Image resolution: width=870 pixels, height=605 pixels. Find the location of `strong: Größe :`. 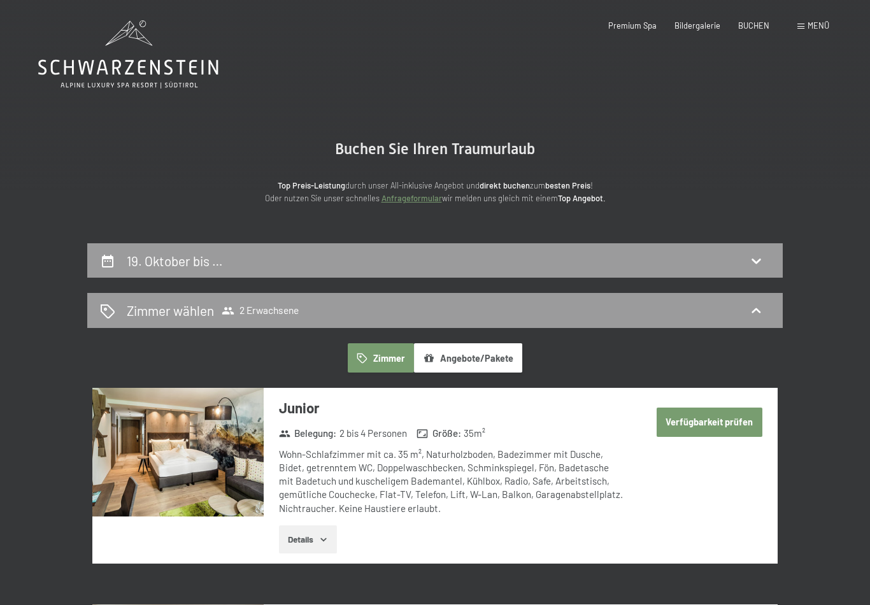

strong: Größe : is located at coordinates (439, 433).